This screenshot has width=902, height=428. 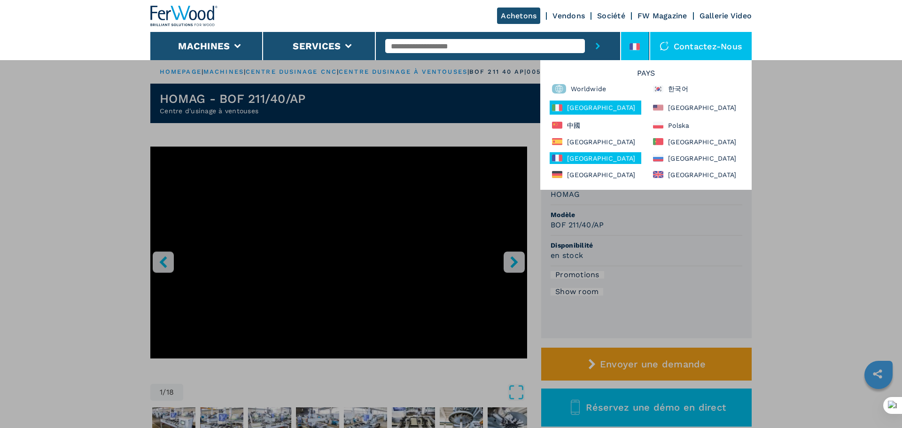 I want to click on div: Polska, so click(x=696, y=125).